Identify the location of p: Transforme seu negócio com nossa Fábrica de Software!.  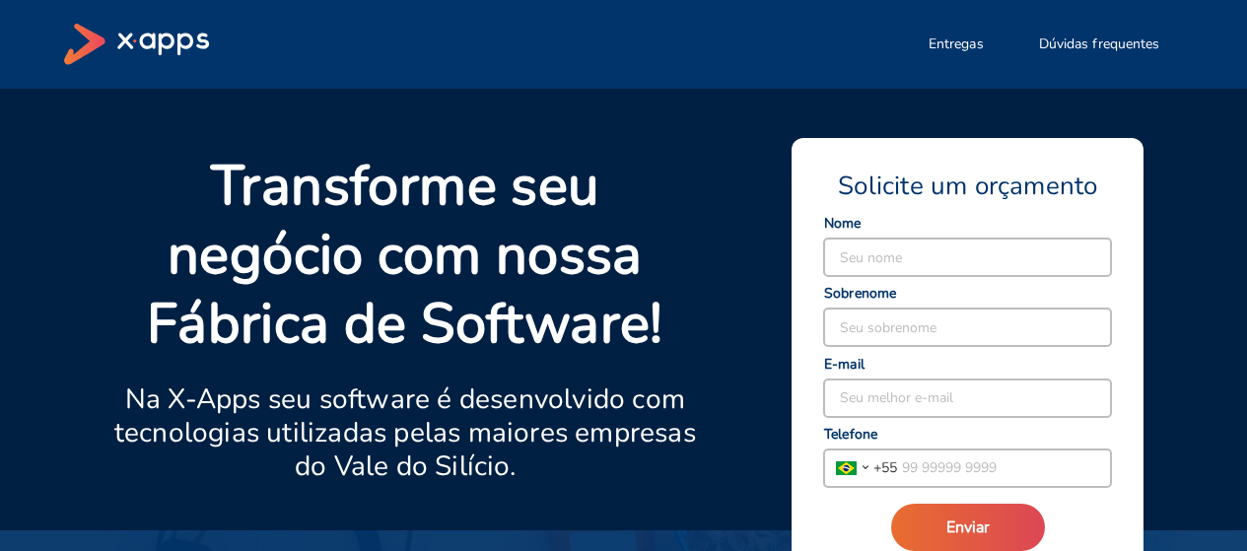
(405, 255).